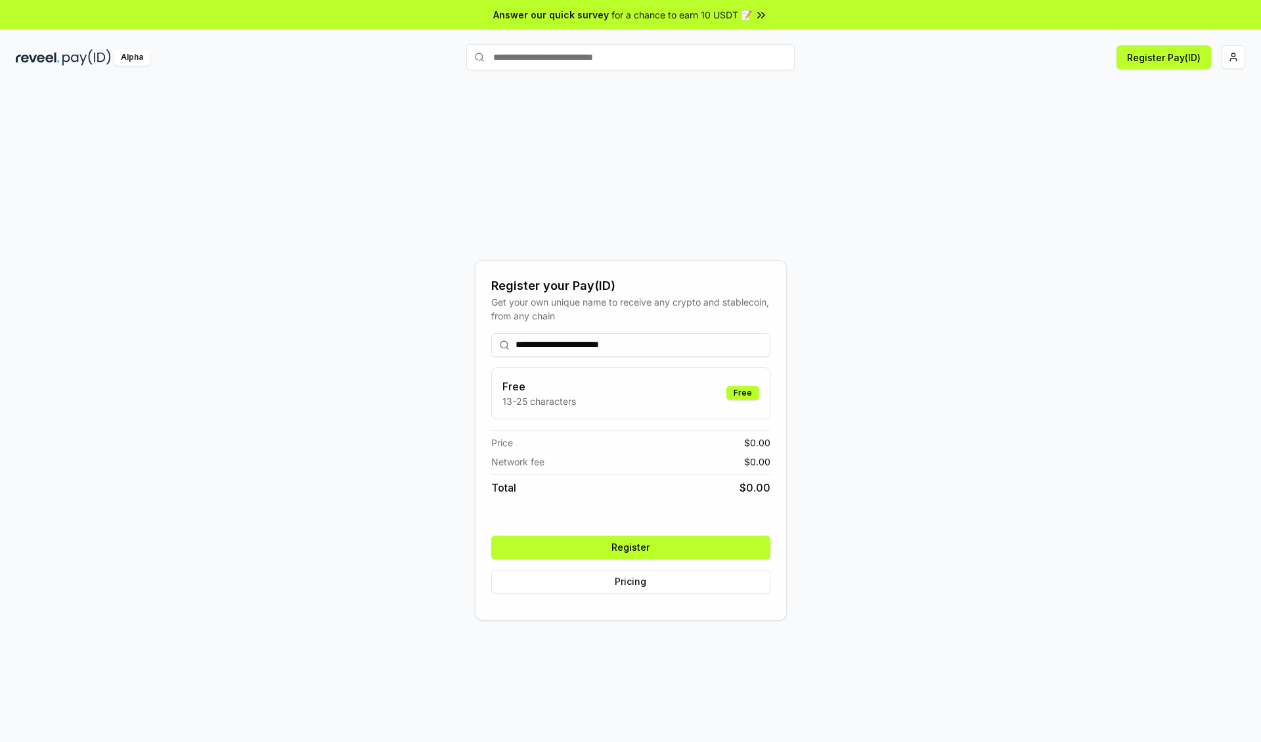  What do you see at coordinates (631, 286) in the screenshot?
I see `div: Register your Pay(ID)` at bounding box center [631, 286].